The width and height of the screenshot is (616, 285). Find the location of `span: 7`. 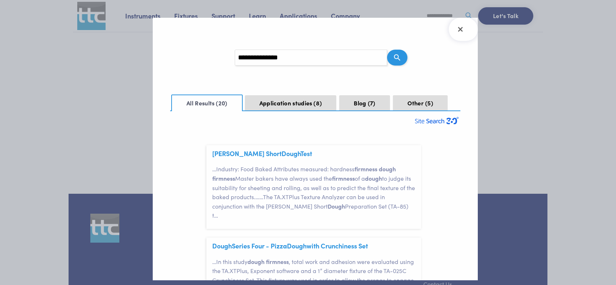

span: 7 is located at coordinates (371, 103).